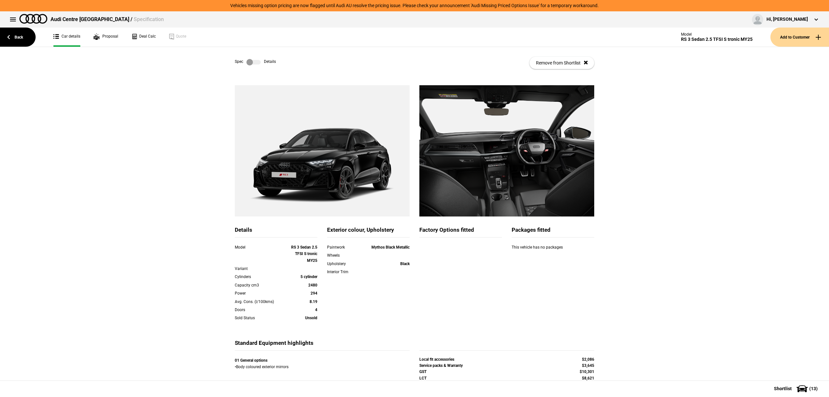  What do you see at coordinates (259, 285) in the screenshot?
I see `div: Capacity cm3` at bounding box center [259, 285].